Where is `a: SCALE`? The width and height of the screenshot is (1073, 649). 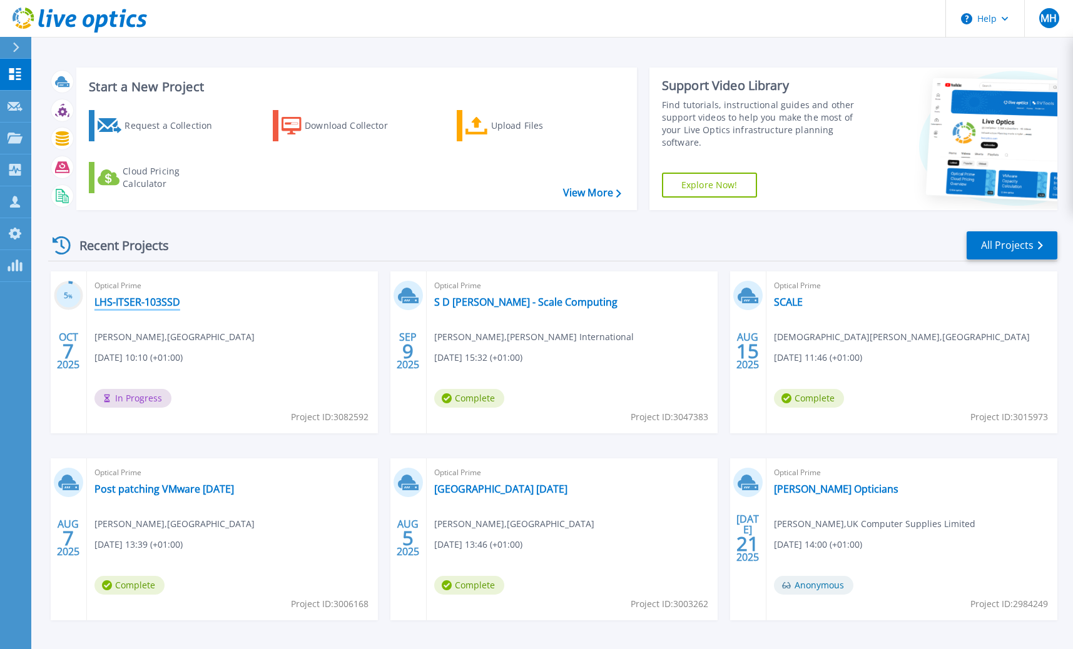
a: SCALE is located at coordinates (788, 302).